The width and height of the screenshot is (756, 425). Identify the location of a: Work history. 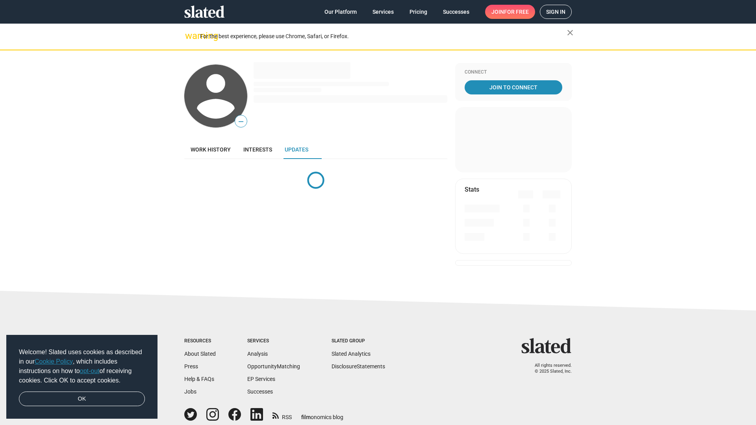
(211, 150).